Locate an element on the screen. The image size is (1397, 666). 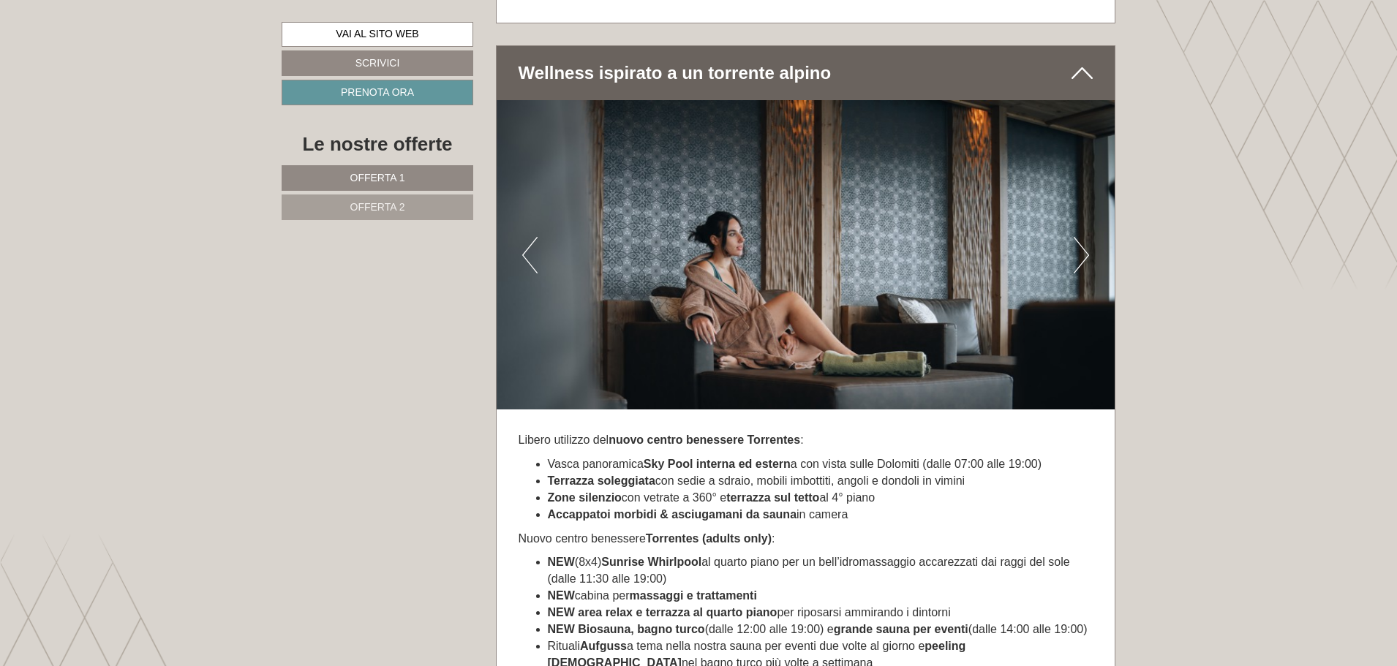
strong: Torrentes (adults only) is located at coordinates (708, 538).